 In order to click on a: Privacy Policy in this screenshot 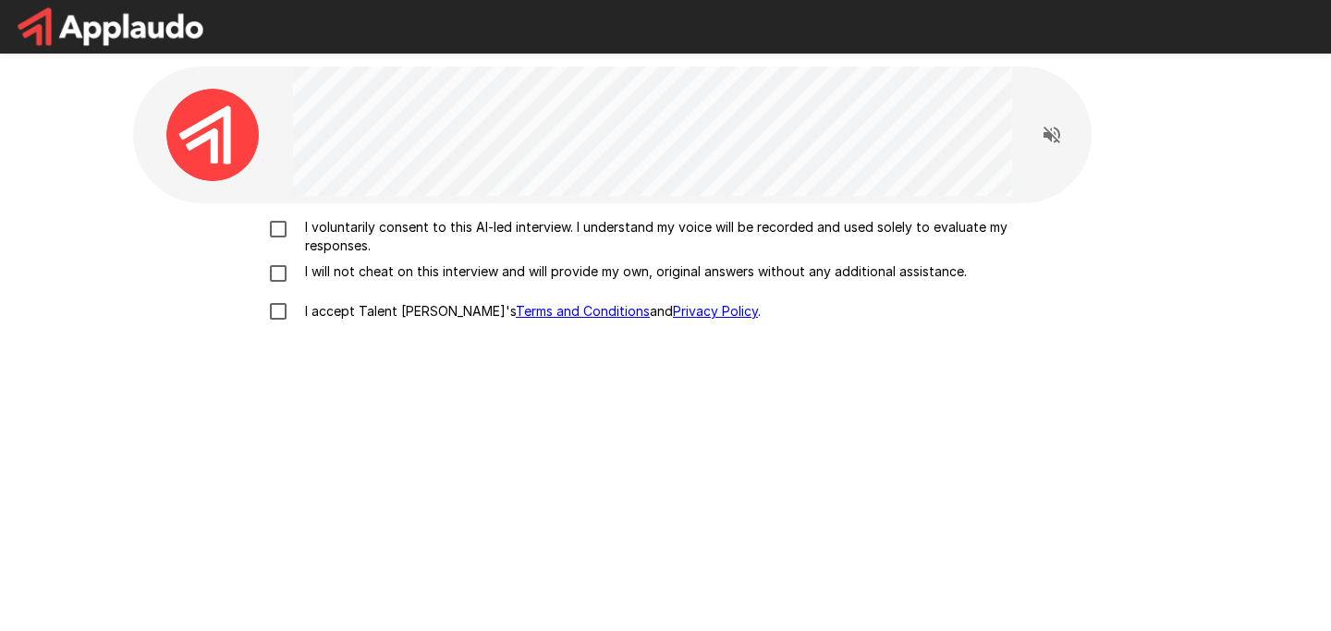, I will do `click(715, 311)`.